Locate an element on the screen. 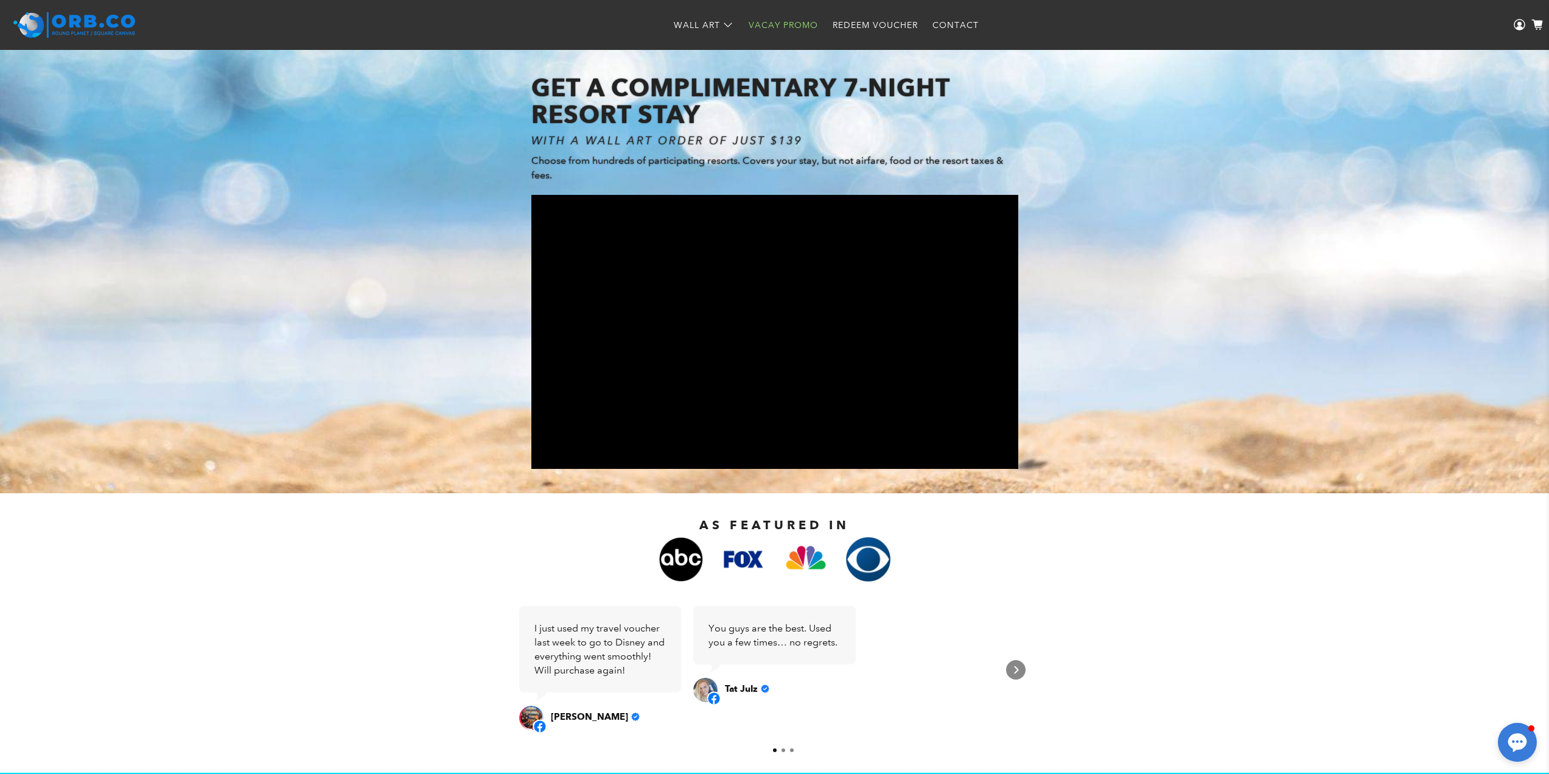 The image size is (1549, 774). h1: GET A COMPLIMENTARY 7-NIGHT RESORT STAY is located at coordinates (775, 101).